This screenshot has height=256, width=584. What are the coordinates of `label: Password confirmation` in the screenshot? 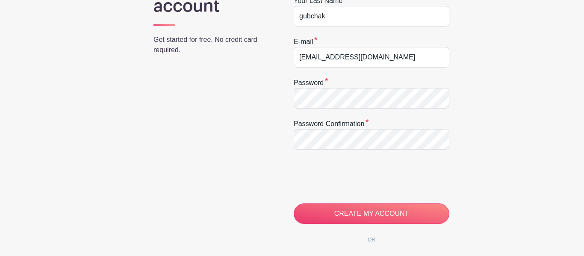 It's located at (331, 124).